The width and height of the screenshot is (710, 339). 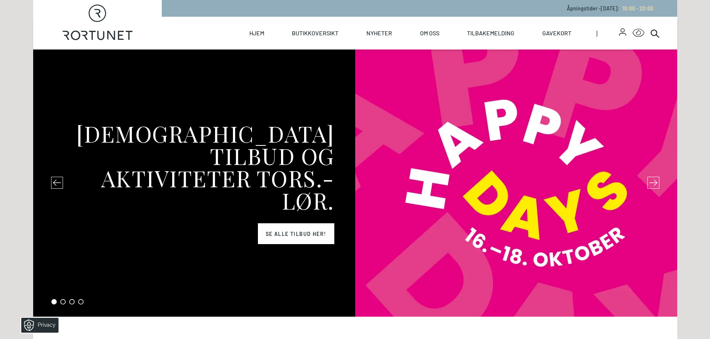 I want to click on h5: Privacy, so click(x=39, y=10).